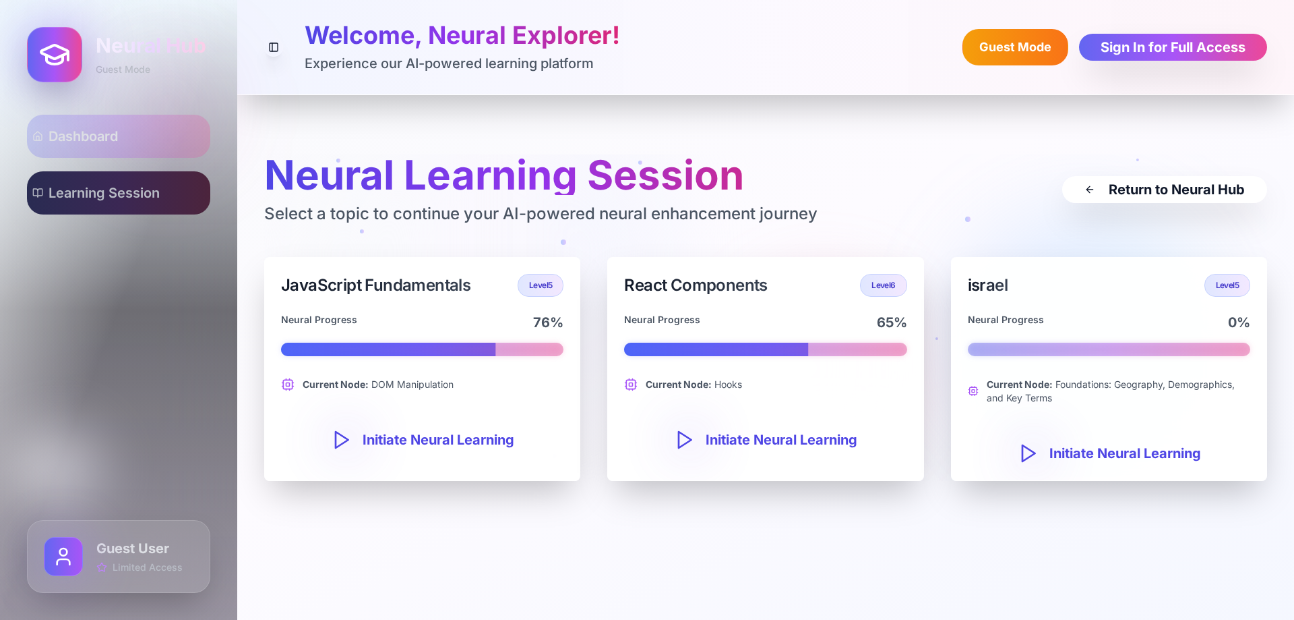  Describe the element at coordinates (463, 63) in the screenshot. I see `p: Experience our AI-powered learning platform` at that location.